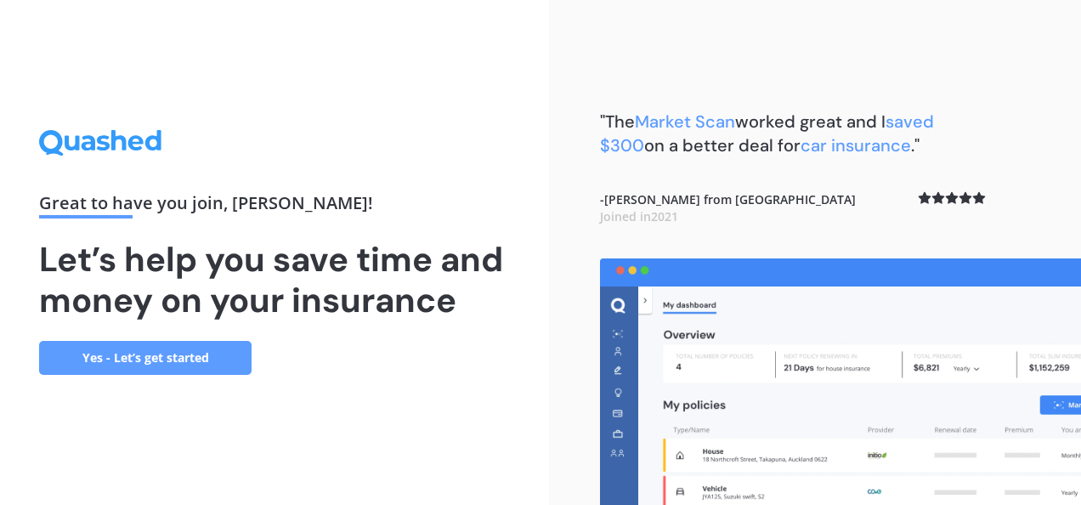 Image resolution: width=1081 pixels, height=505 pixels. I want to click on span: car insurance, so click(856, 145).